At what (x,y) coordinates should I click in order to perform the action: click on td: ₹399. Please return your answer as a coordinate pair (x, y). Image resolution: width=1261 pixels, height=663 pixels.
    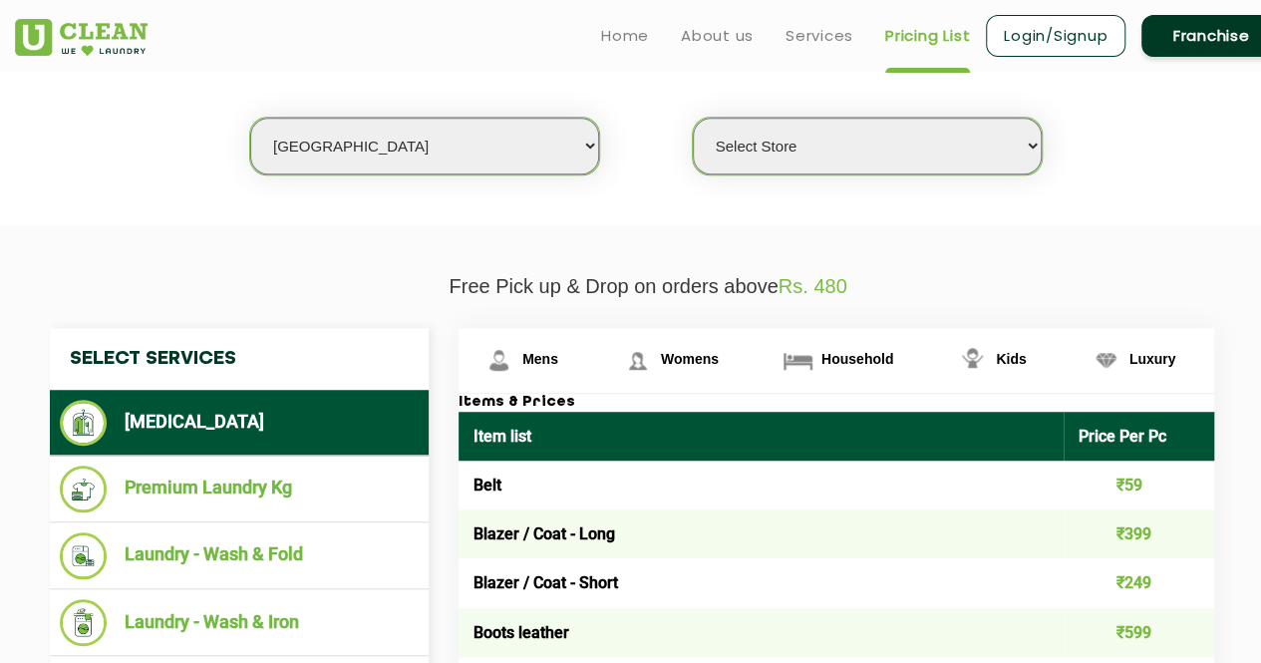
    Looking at the image, I should click on (1139, 533).